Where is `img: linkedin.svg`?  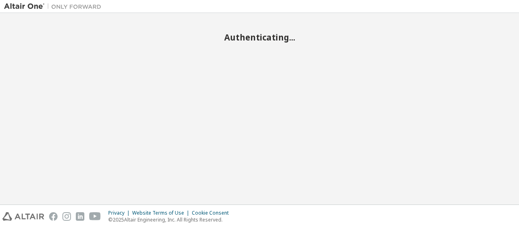 img: linkedin.svg is located at coordinates (80, 216).